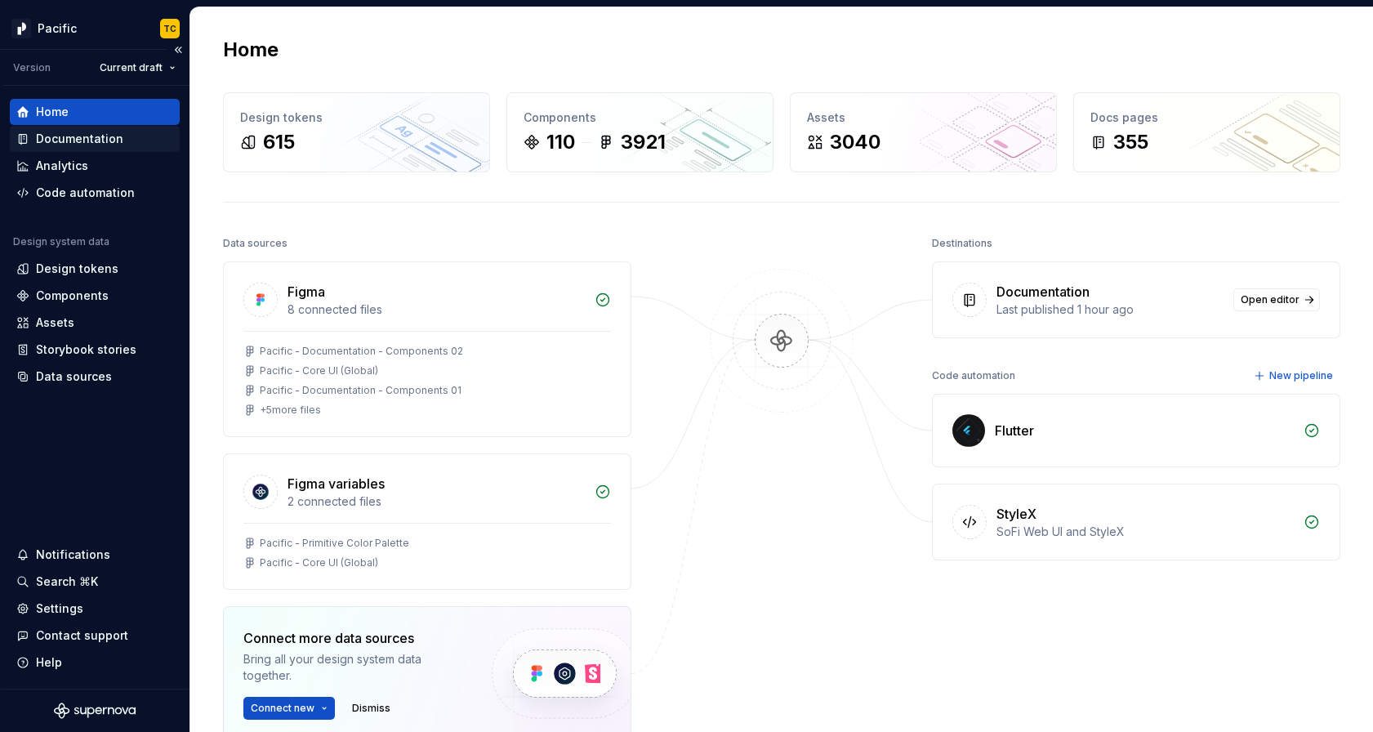 Image resolution: width=1373 pixels, height=732 pixels. What do you see at coordinates (49, 663) in the screenshot?
I see `div: Help` at bounding box center [49, 663].